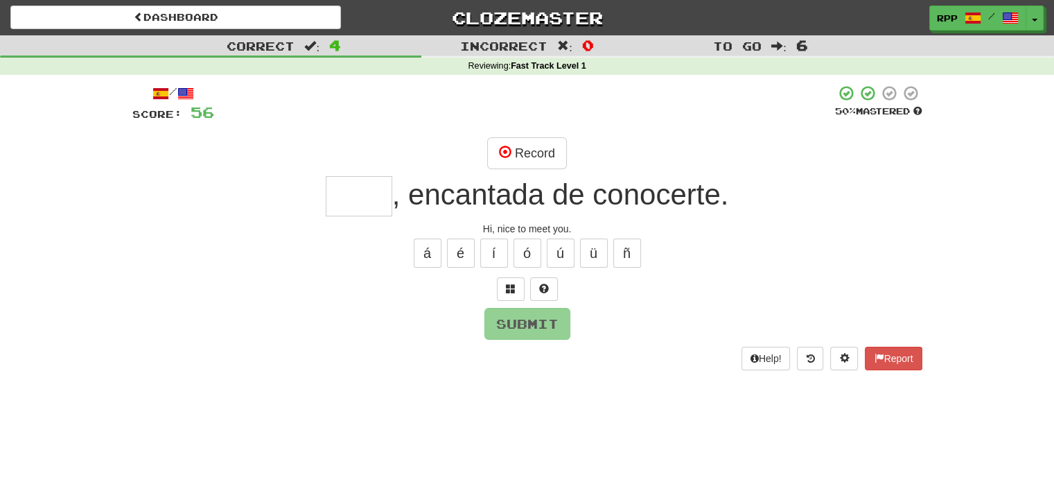 This screenshot has width=1054, height=482. Describe the element at coordinates (175, 17) in the screenshot. I see `a: Dashboard` at that location.